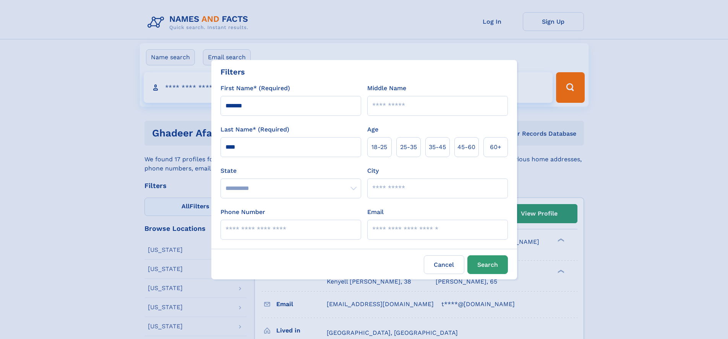 The image size is (728, 339). What do you see at coordinates (373, 130) in the screenshot?
I see `label: Age` at bounding box center [373, 130].